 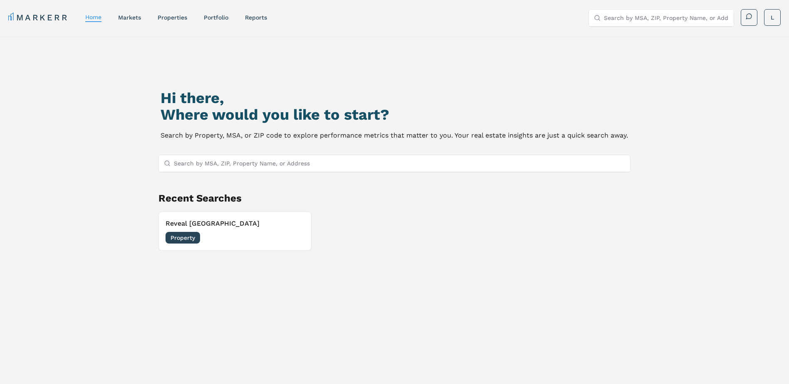 What do you see at coordinates (394, 136) in the screenshot?
I see `p: Search by Property, MSA, or ZIP code to explore performance metrics that matter to you. Your real...` at bounding box center [394, 136].